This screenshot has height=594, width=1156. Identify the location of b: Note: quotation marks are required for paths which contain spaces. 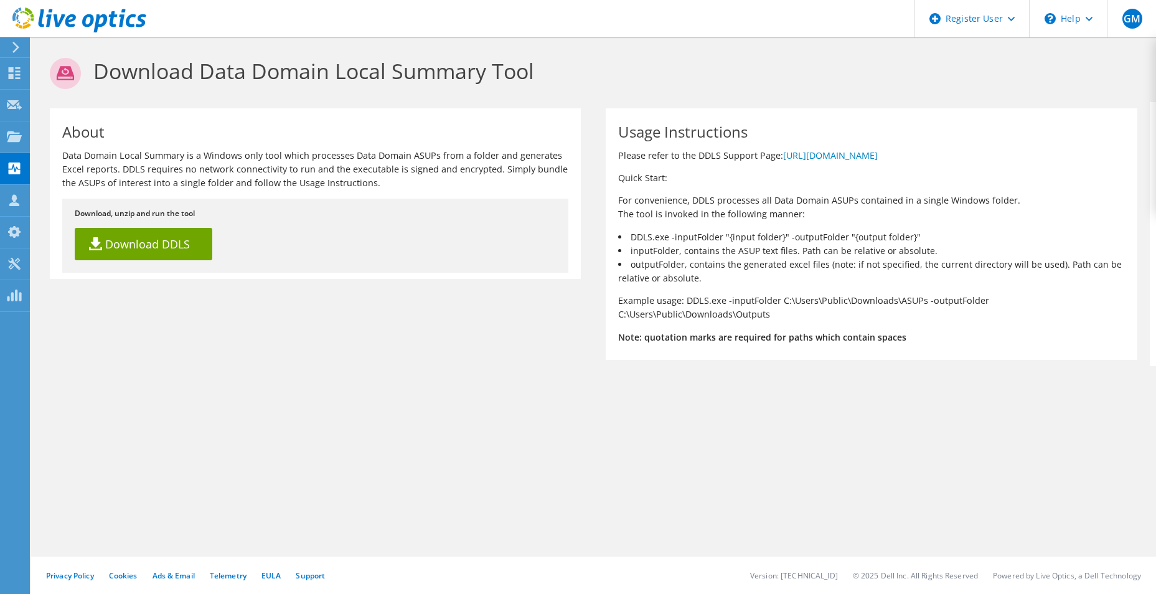
(762, 337).